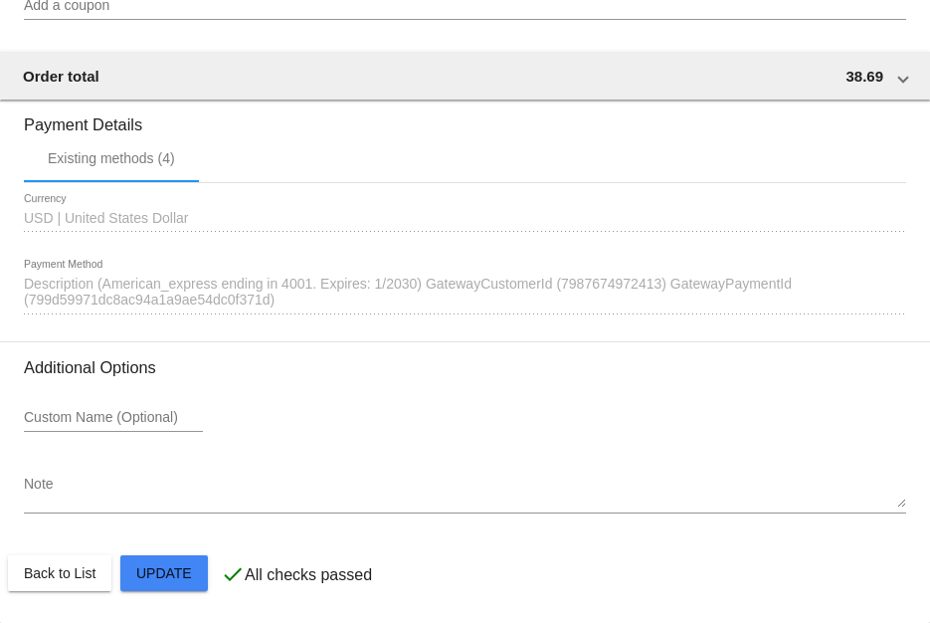 The image size is (930, 623). What do you see at coordinates (61, 76) in the screenshot?
I see `span: Order total` at bounding box center [61, 76].